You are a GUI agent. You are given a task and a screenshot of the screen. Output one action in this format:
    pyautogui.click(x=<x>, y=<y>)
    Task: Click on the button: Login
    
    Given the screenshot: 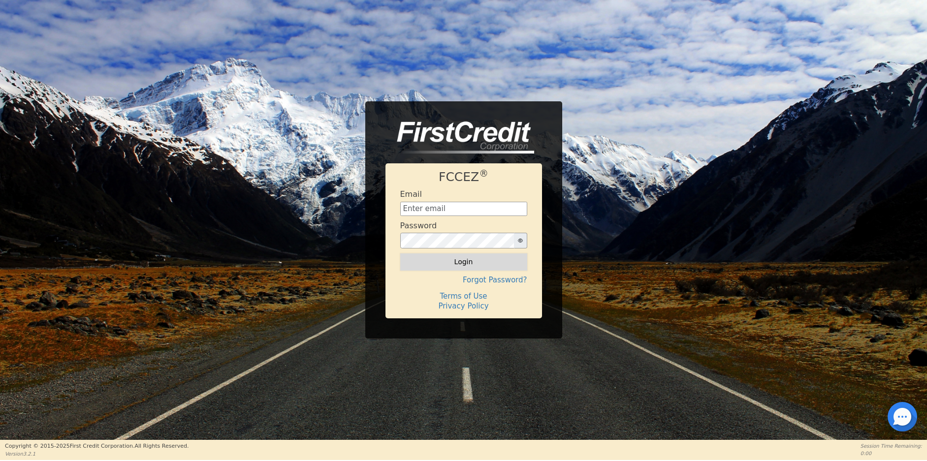 What is the action you would take?
    pyautogui.click(x=464, y=262)
    